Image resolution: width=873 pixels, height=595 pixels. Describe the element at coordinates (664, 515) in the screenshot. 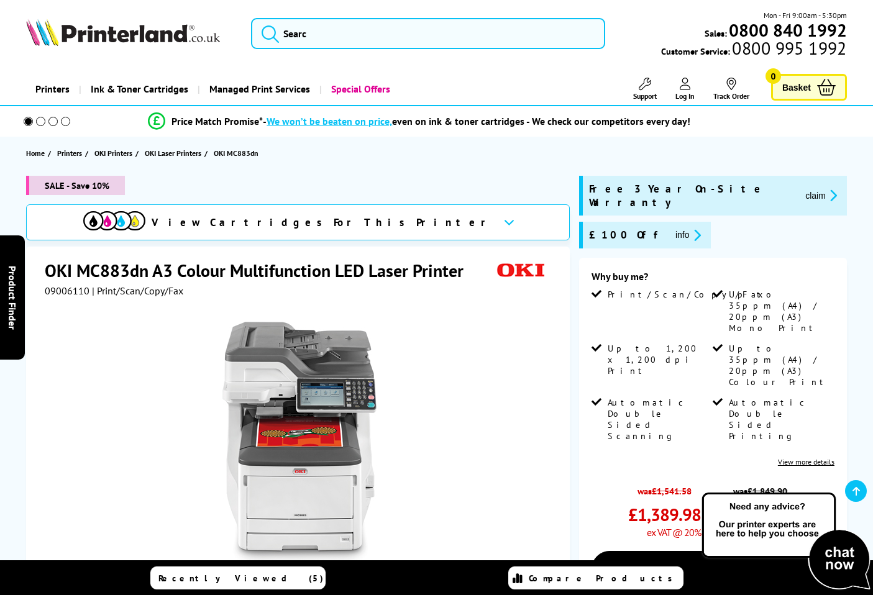

I see `span: £1,389.98` at that location.